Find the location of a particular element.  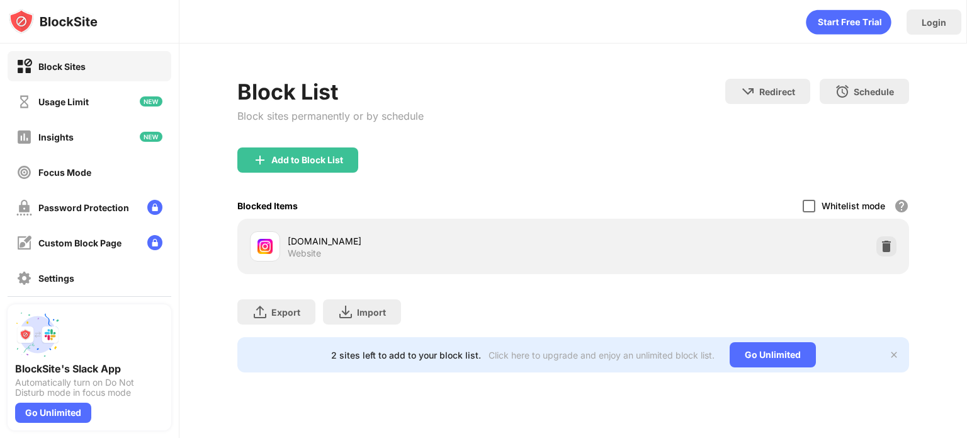

div: 2 sites left to add to your block list. is located at coordinates (406, 355).